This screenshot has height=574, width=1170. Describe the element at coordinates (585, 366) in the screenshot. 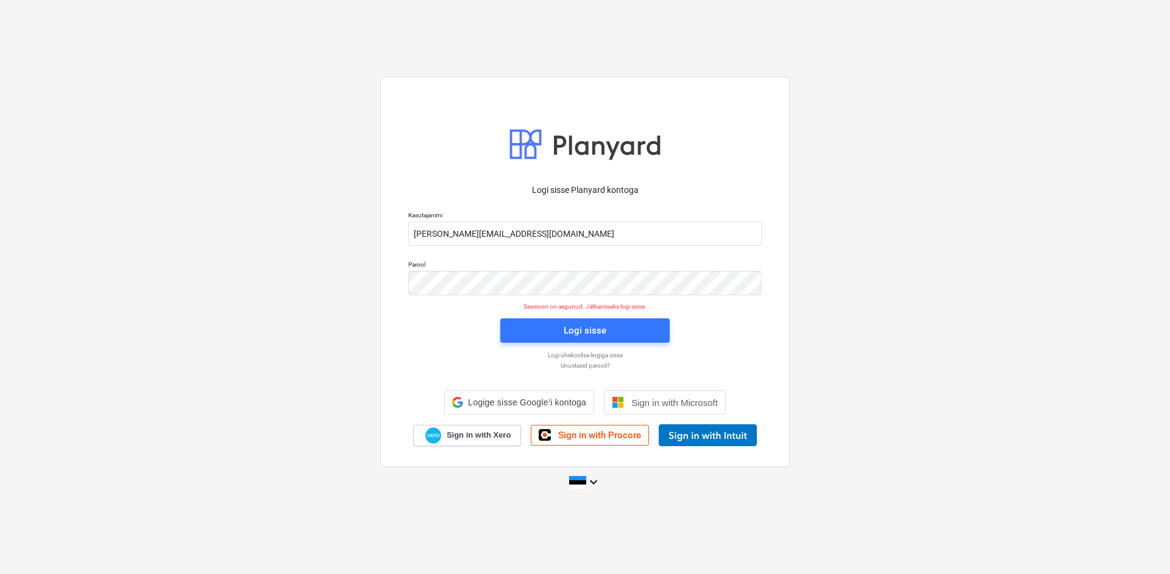

I see `a: Unustasid parooli?` at that location.